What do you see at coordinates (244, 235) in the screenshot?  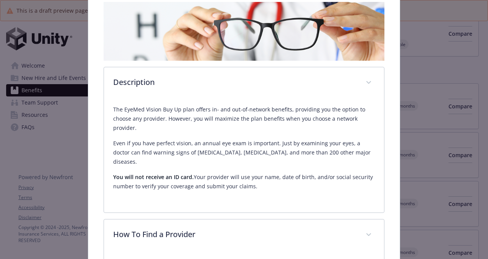 I see `div: How To Find a Provider` at bounding box center [244, 235].